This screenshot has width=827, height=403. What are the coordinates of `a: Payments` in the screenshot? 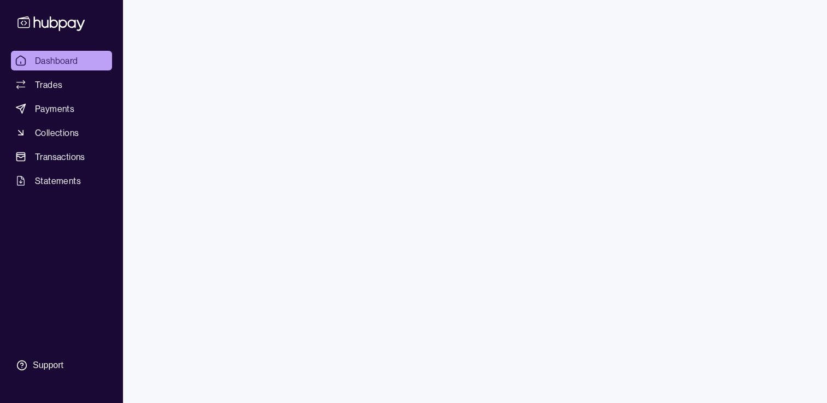 It's located at (61, 109).